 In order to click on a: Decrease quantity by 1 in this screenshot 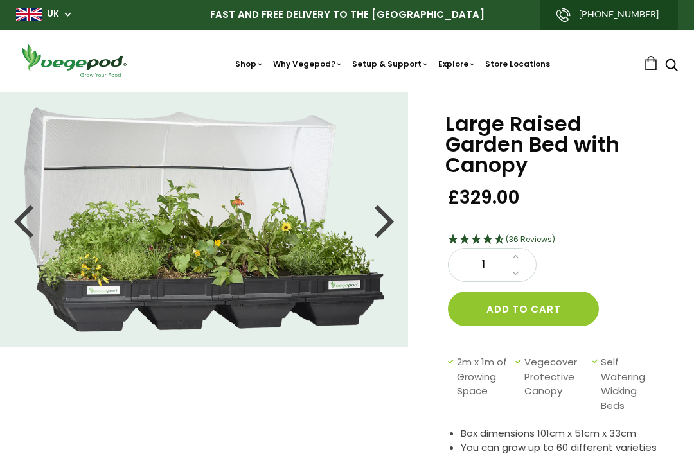, I will do `click(515, 274)`.